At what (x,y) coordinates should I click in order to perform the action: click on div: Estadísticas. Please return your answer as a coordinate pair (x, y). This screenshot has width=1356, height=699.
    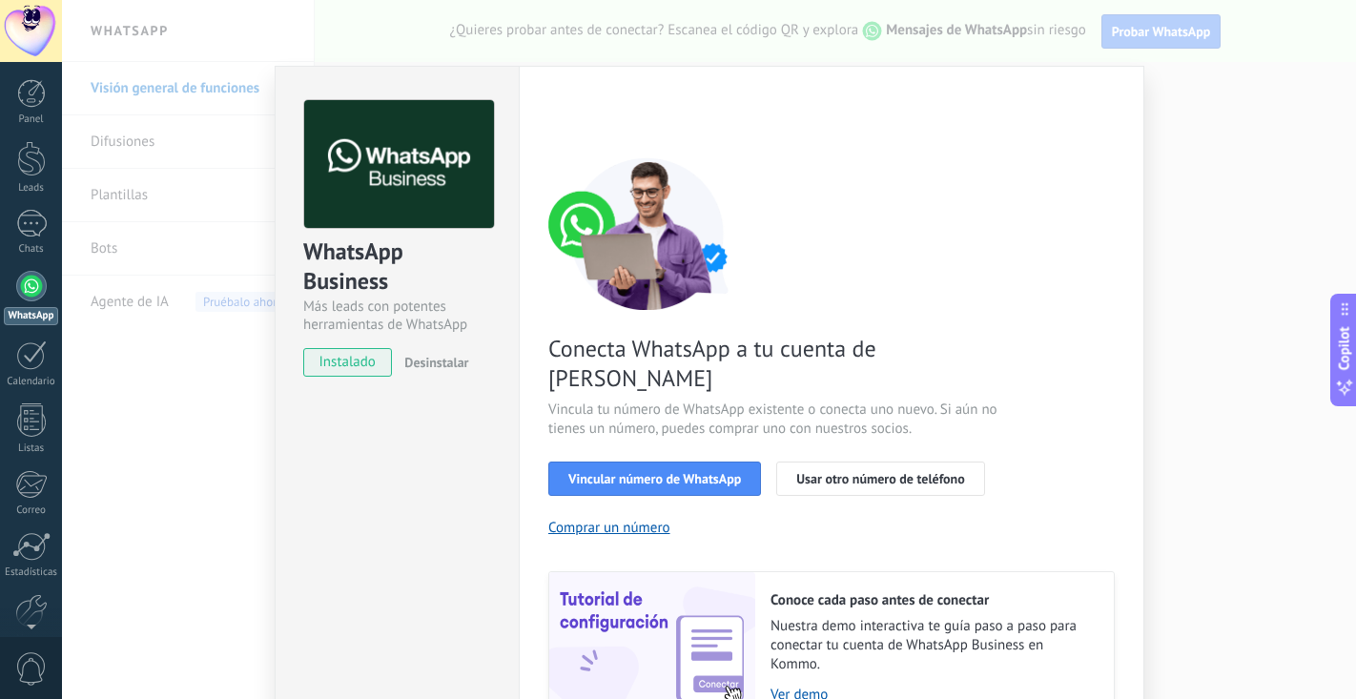
    Looking at the image, I should click on (31, 572).